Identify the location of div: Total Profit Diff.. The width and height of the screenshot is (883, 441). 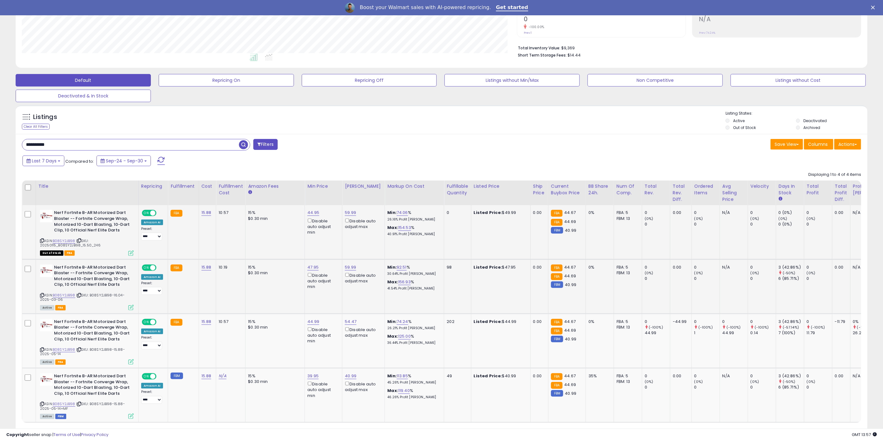
(841, 193).